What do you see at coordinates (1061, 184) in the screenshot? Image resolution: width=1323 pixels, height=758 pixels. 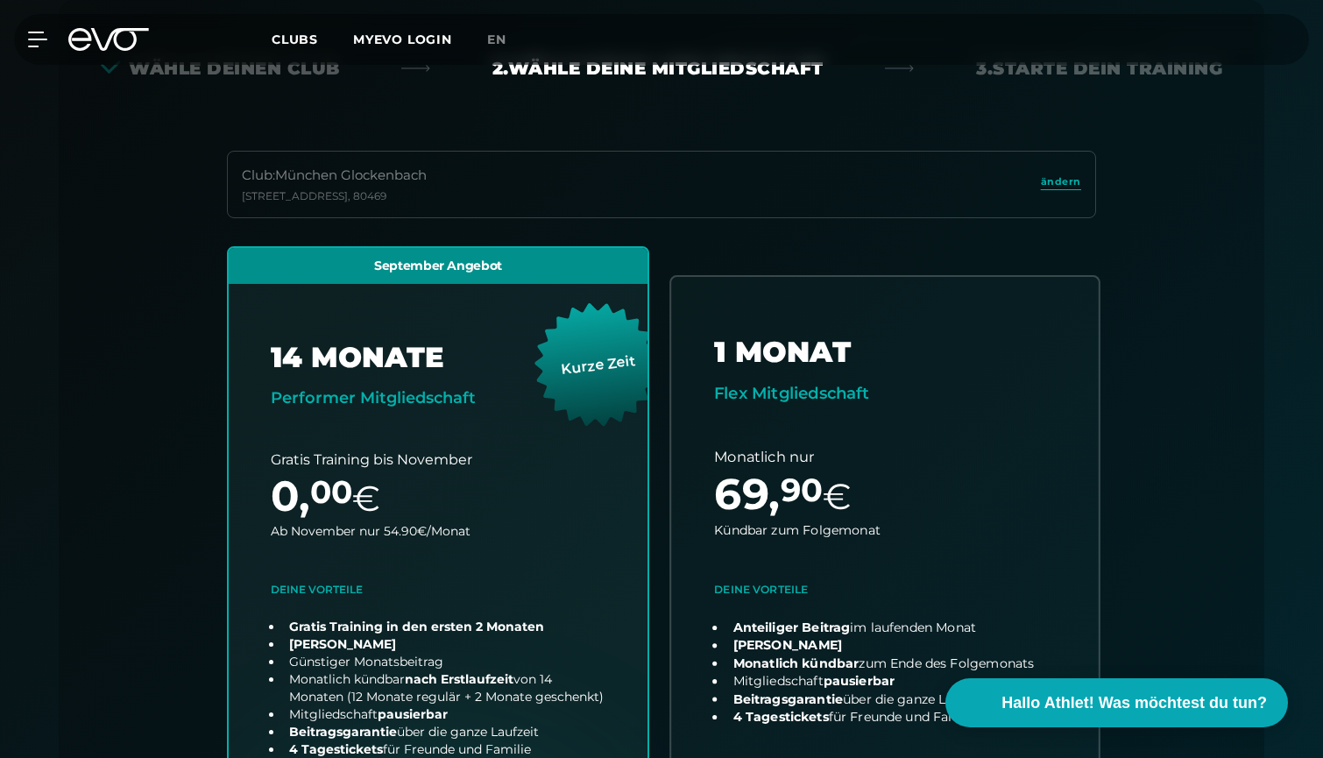 I see `a: ändern` at bounding box center [1061, 184].